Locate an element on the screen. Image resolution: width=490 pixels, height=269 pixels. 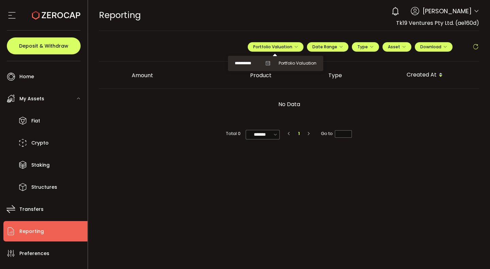
div: Product is located at coordinates (284, 75).